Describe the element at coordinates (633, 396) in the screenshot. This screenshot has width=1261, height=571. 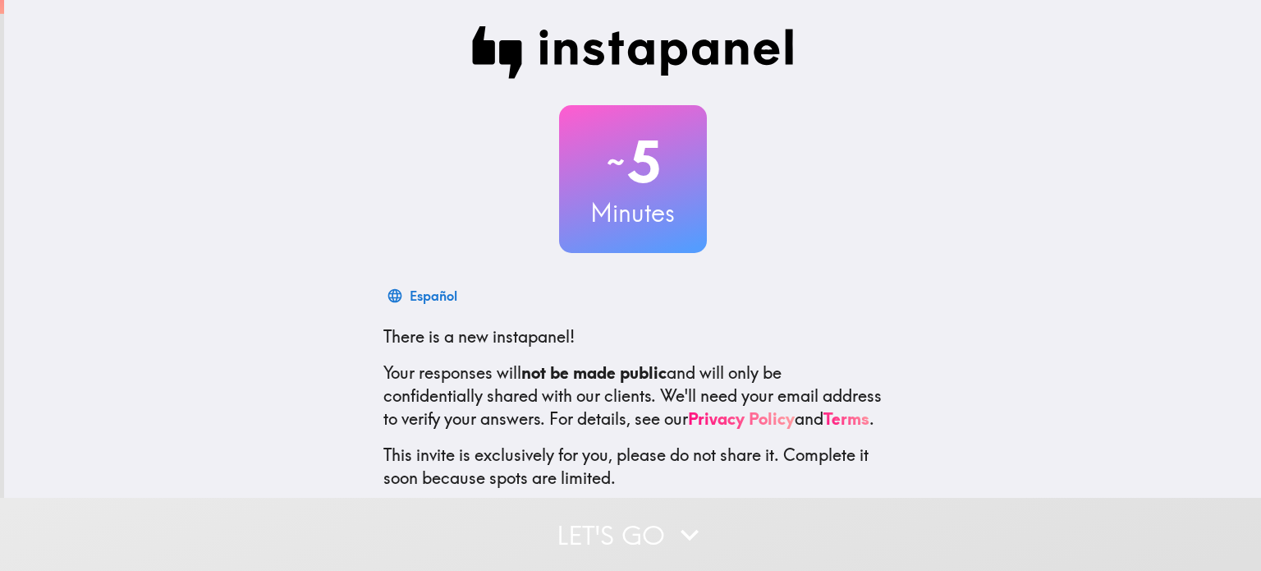
I see `p: Your responses will and will only be confidentially shared with our clients. We'll need your emai...` at that location.